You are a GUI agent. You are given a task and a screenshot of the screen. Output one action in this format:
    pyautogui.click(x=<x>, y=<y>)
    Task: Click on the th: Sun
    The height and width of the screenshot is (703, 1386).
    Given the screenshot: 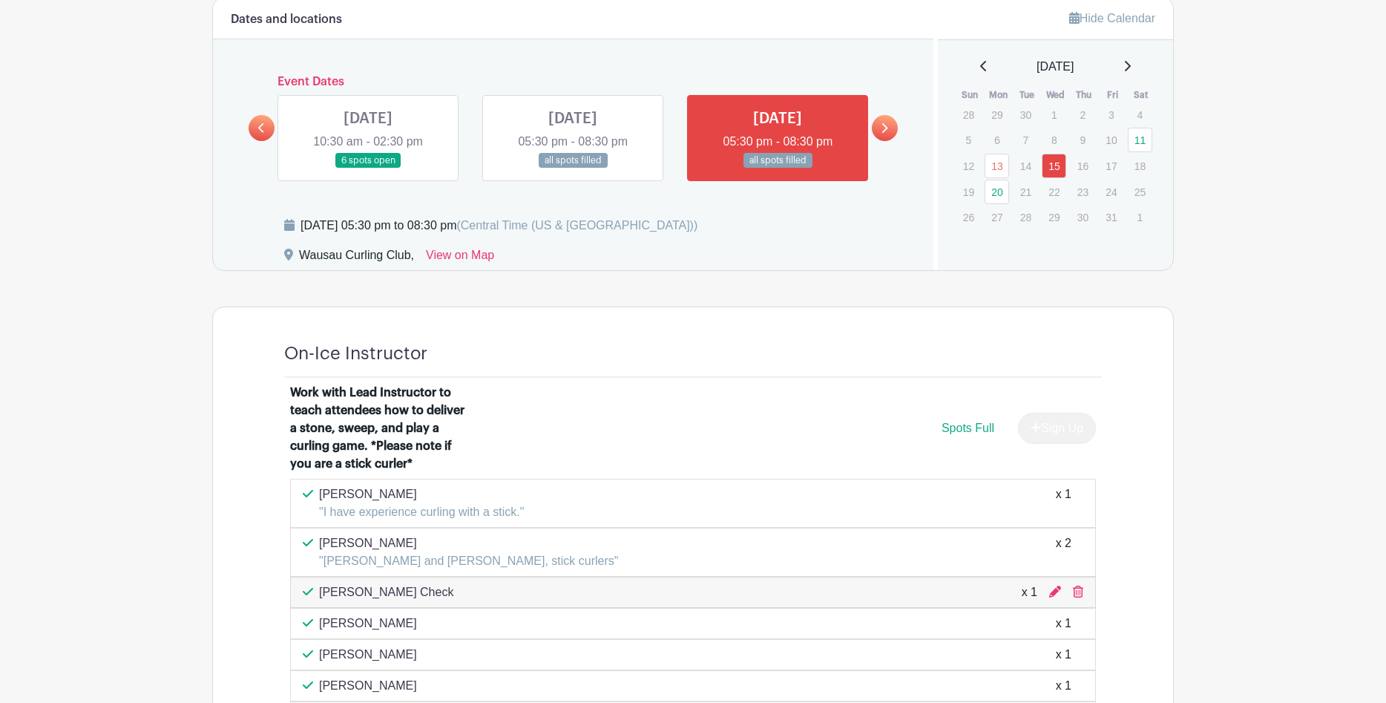 What is the action you would take?
    pyautogui.click(x=970, y=95)
    